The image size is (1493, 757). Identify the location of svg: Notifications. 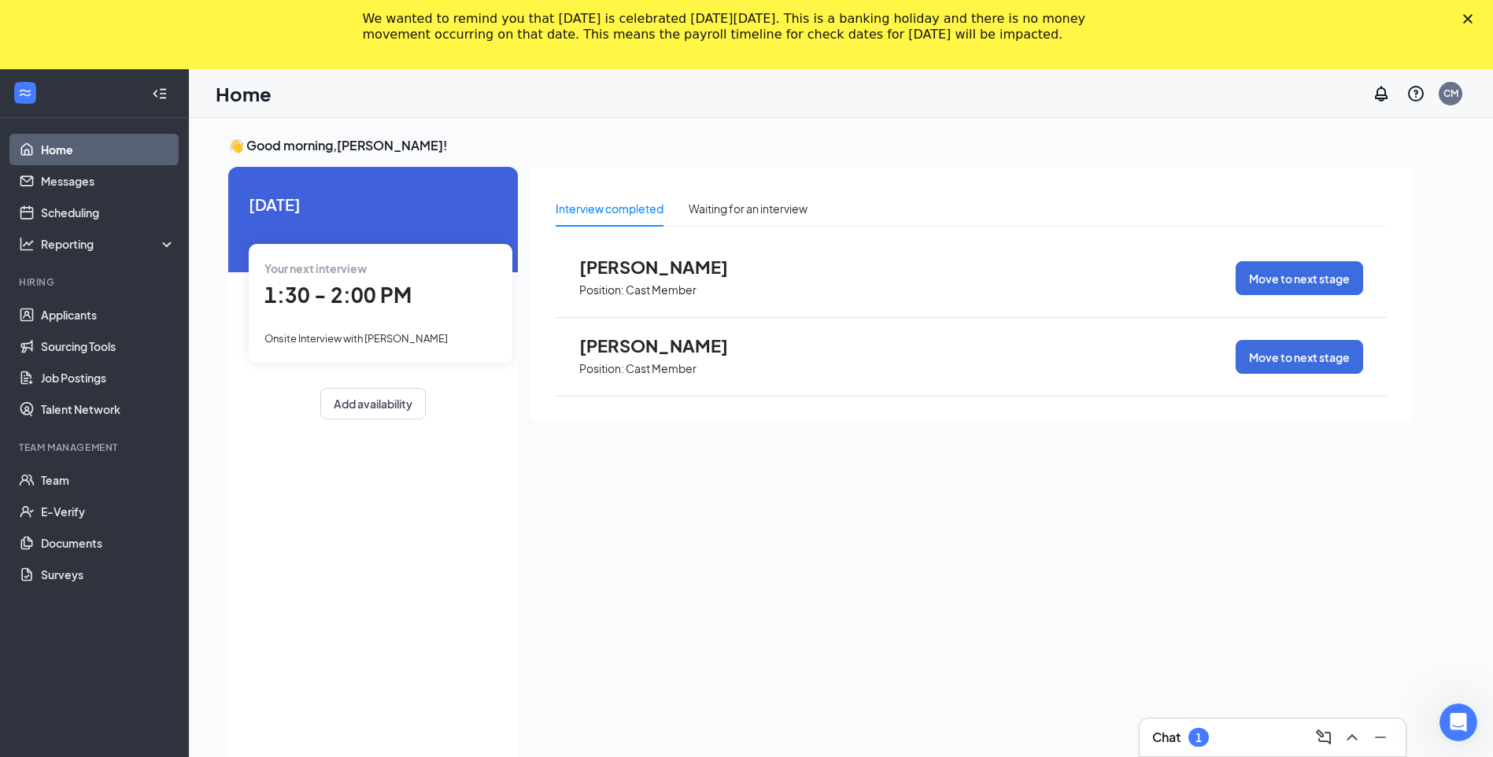
(1381, 94).